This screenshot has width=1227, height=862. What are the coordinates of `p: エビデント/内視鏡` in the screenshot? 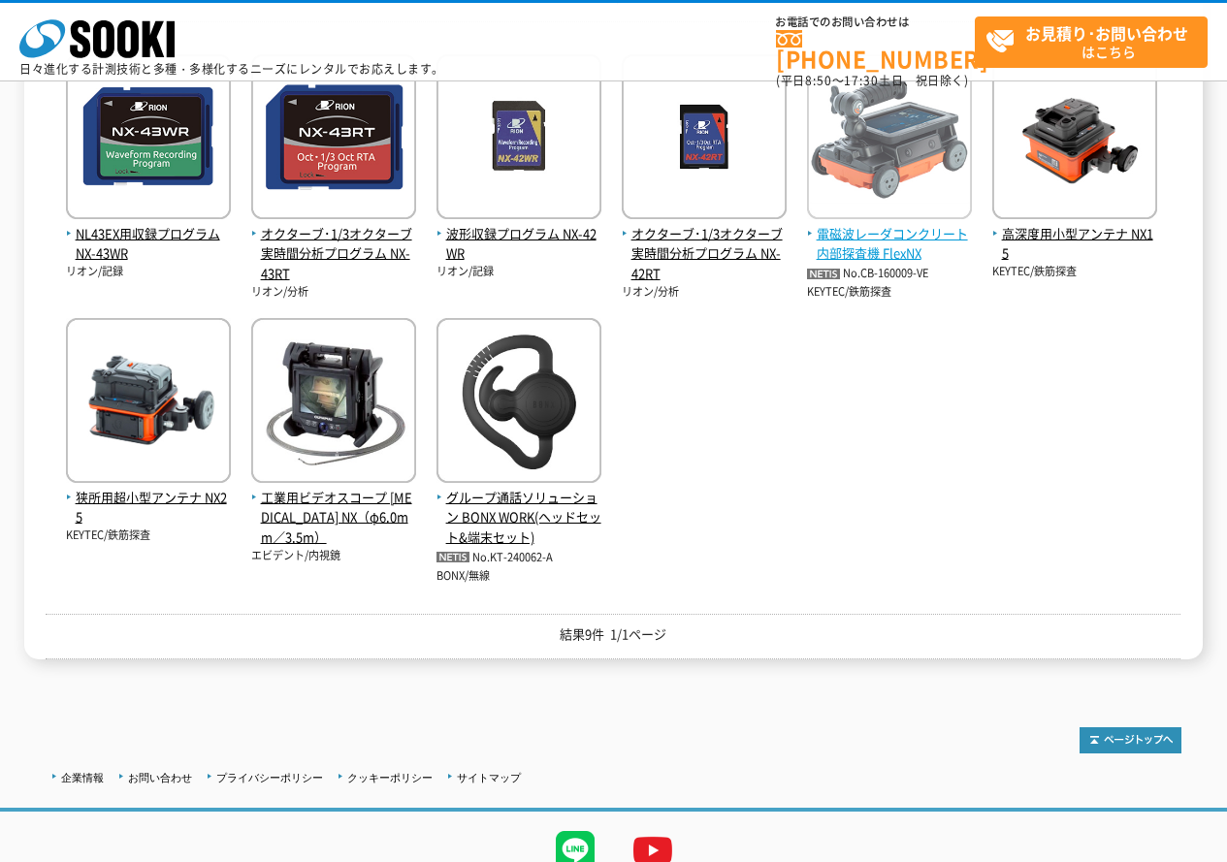 It's located at (334, 556).